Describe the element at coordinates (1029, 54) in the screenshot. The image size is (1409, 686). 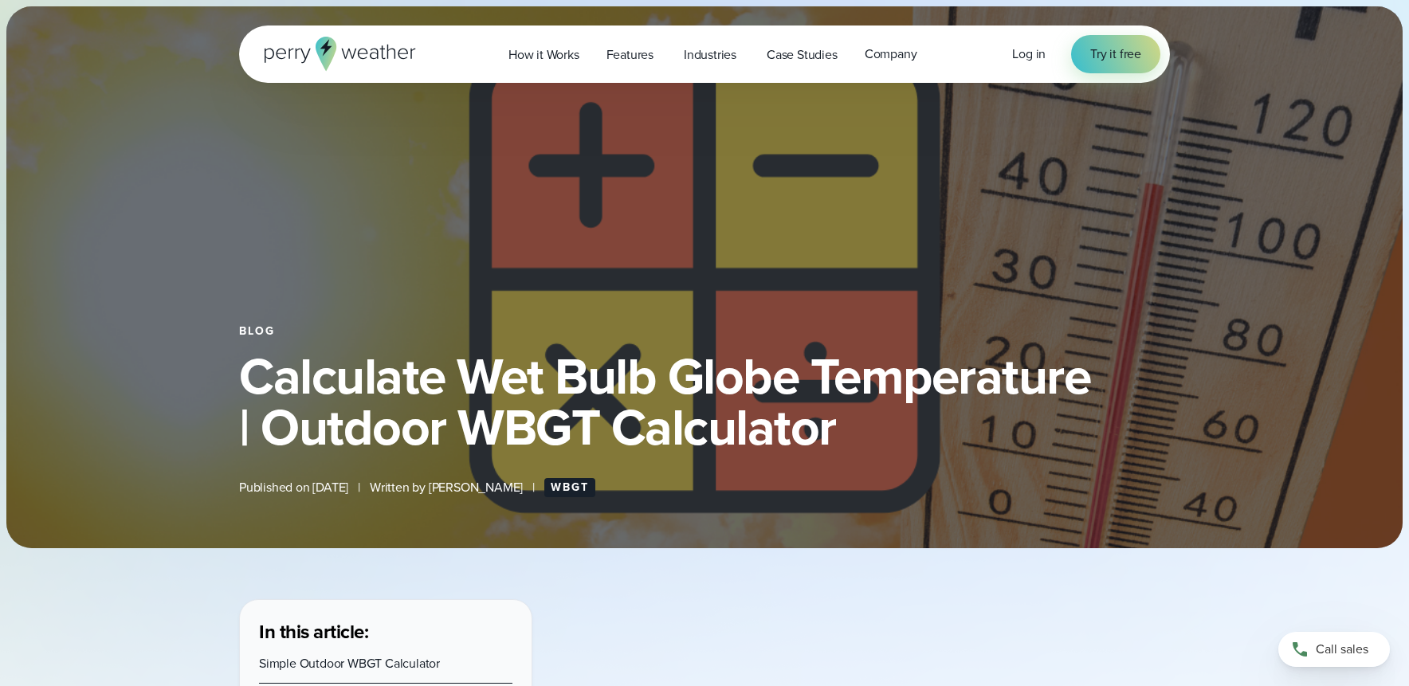
I see `a: Log in` at that location.